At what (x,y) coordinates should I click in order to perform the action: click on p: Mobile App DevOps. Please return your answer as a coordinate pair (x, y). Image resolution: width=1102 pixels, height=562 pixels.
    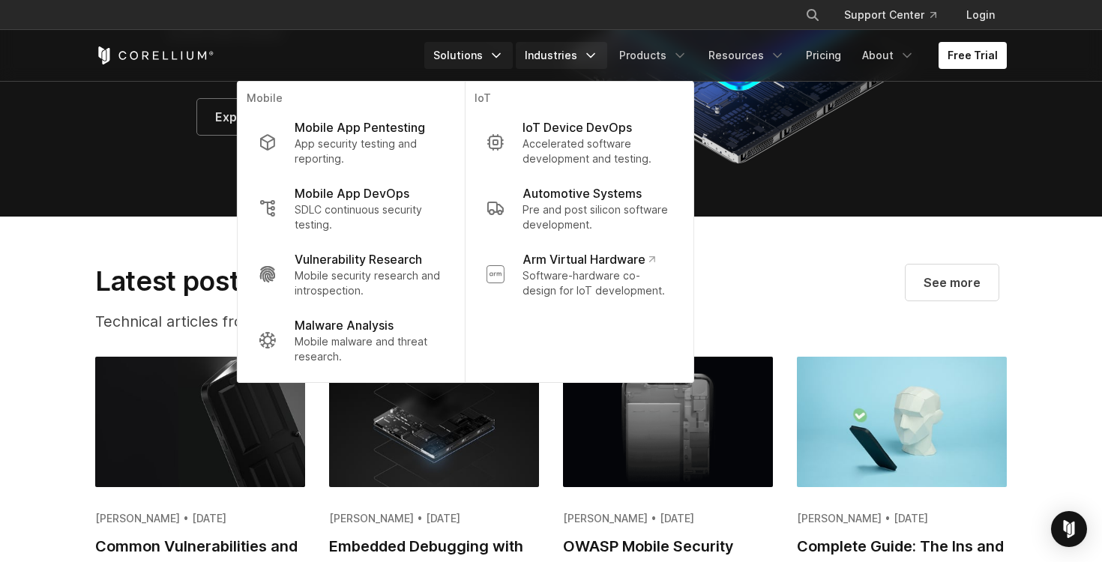
    Looking at the image, I should click on (352, 193).